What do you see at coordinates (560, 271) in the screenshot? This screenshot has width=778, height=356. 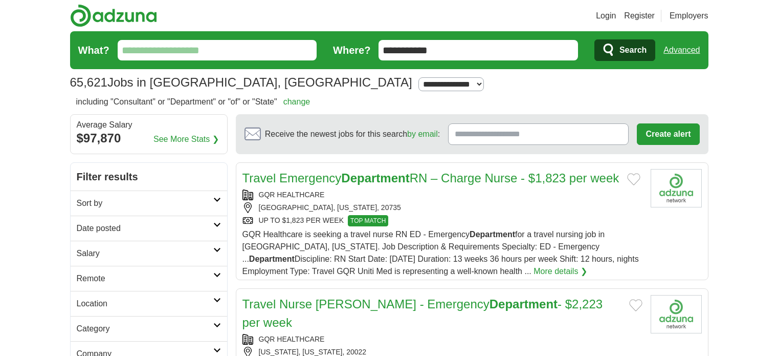 I see `a: More details ❯` at bounding box center [560, 271].